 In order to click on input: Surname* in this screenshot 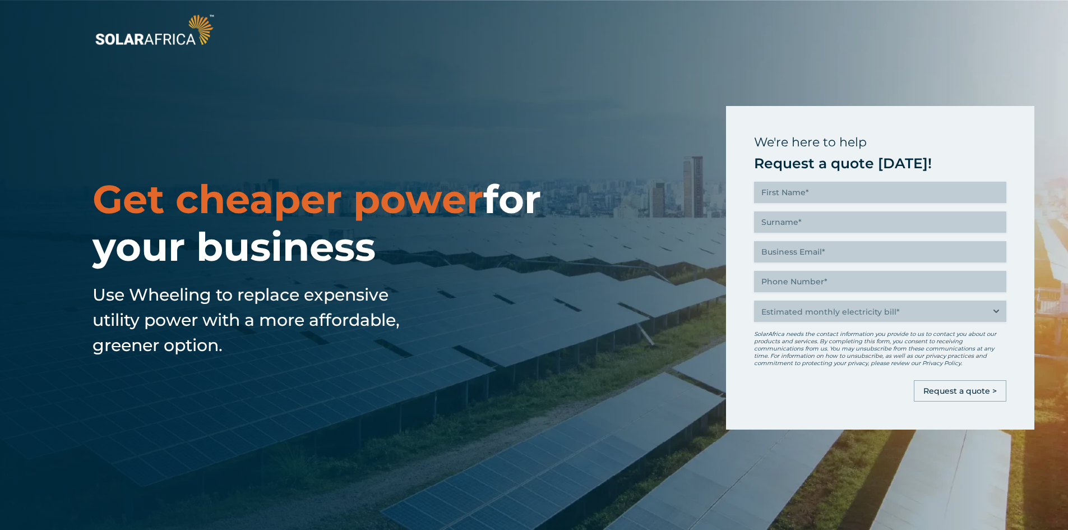, I will do `click(880, 222)`.